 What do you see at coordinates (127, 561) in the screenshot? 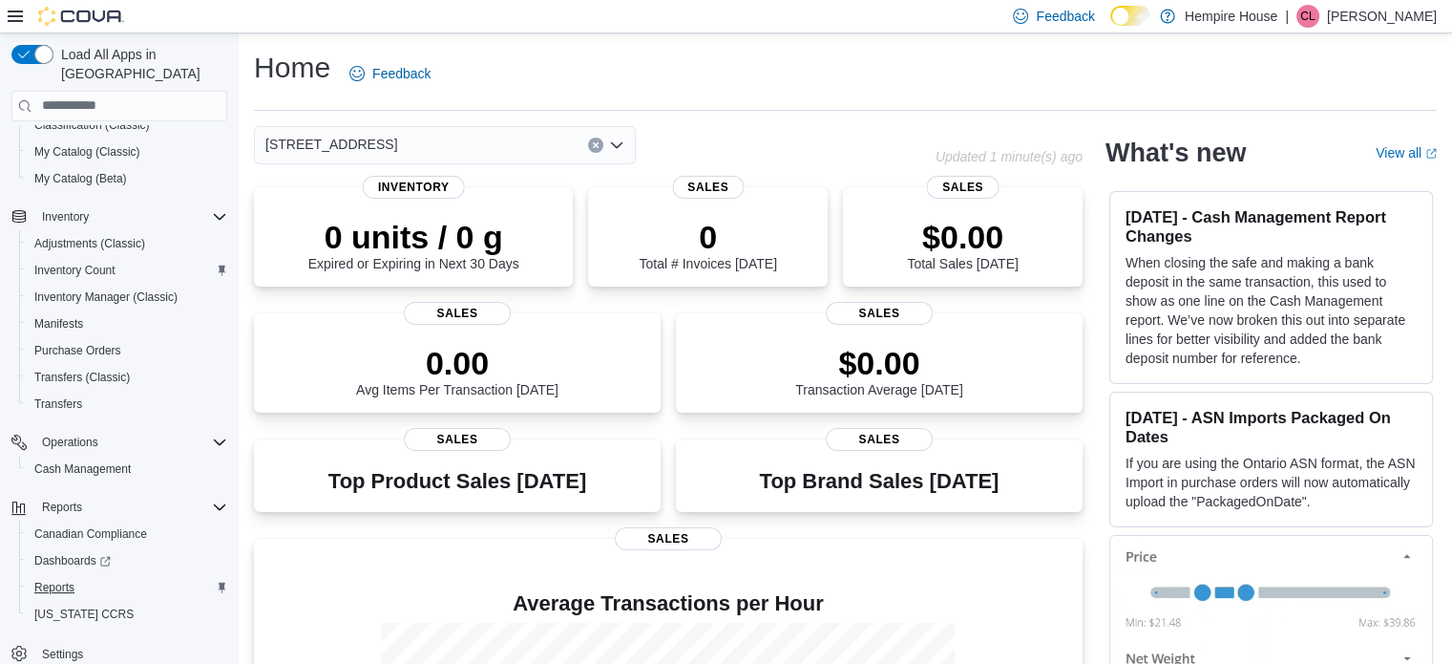
I see `a: Dashboards` at bounding box center [127, 561].